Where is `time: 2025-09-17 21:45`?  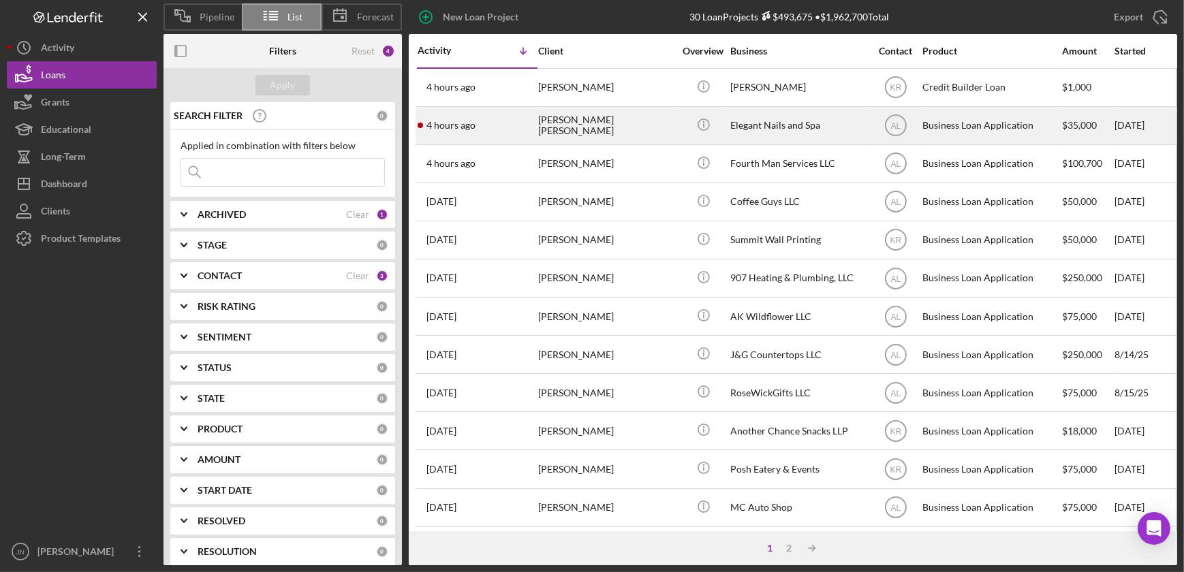 time: 2025-09-17 21:45 is located at coordinates (441, 469).